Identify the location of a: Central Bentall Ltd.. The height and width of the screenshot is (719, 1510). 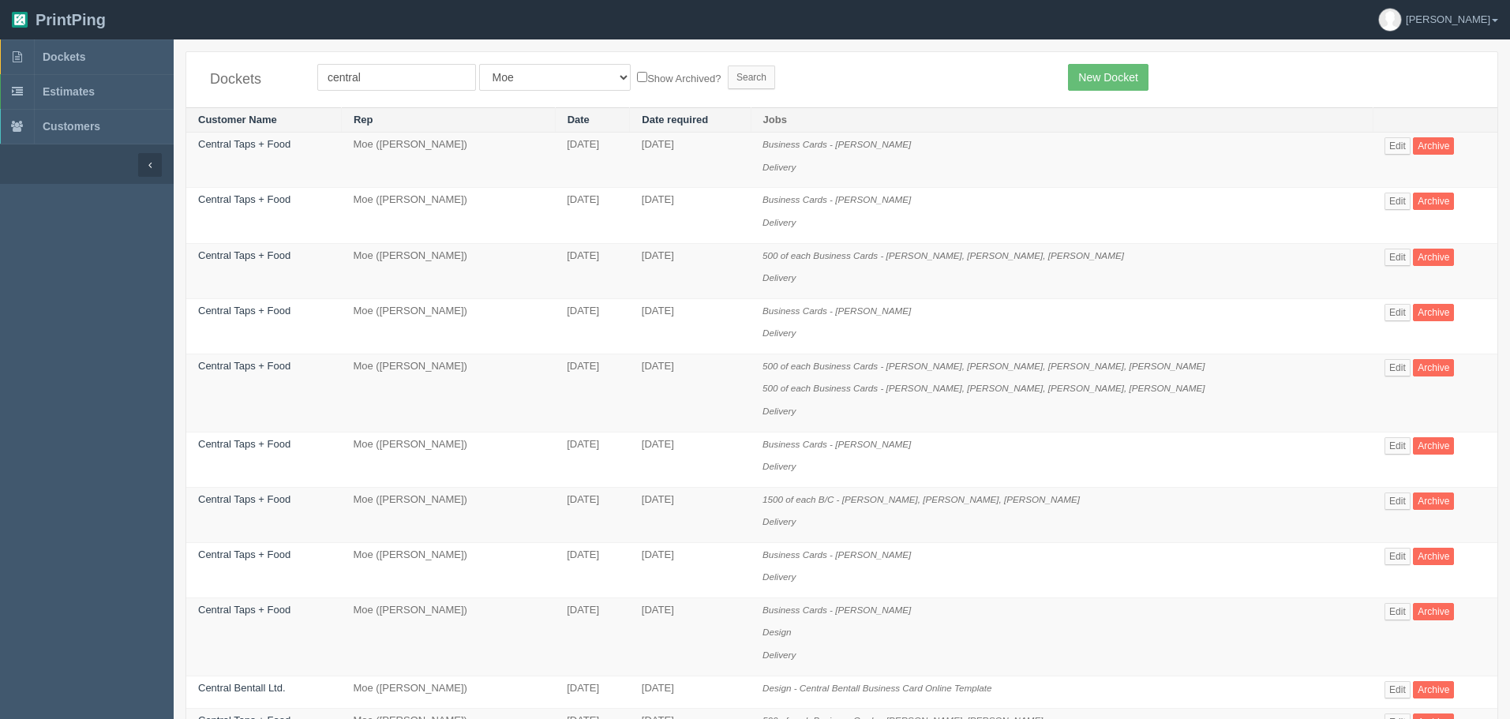
(242, 688).